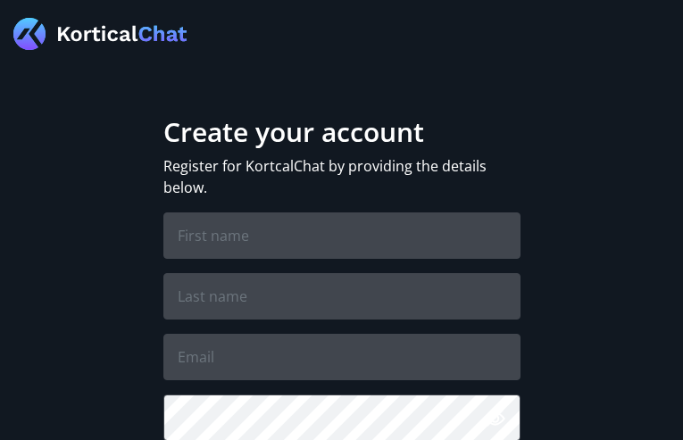 This screenshot has width=683, height=440. Describe the element at coordinates (342, 357) in the screenshot. I see `input: Email` at that location.